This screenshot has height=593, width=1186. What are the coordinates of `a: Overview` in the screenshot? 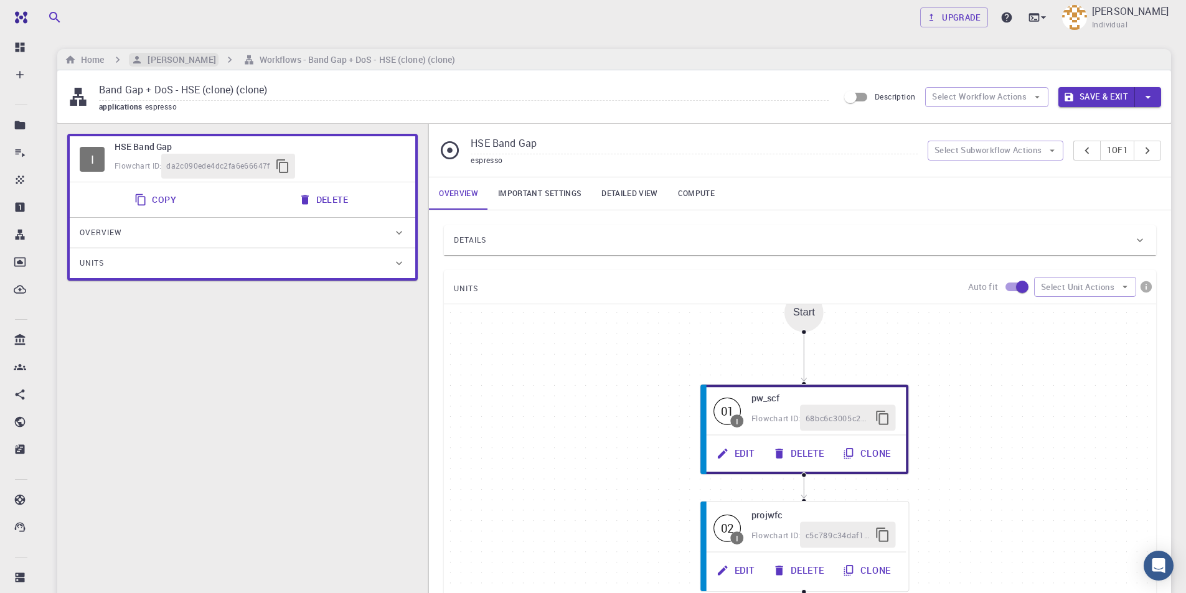 It's located at (458, 194).